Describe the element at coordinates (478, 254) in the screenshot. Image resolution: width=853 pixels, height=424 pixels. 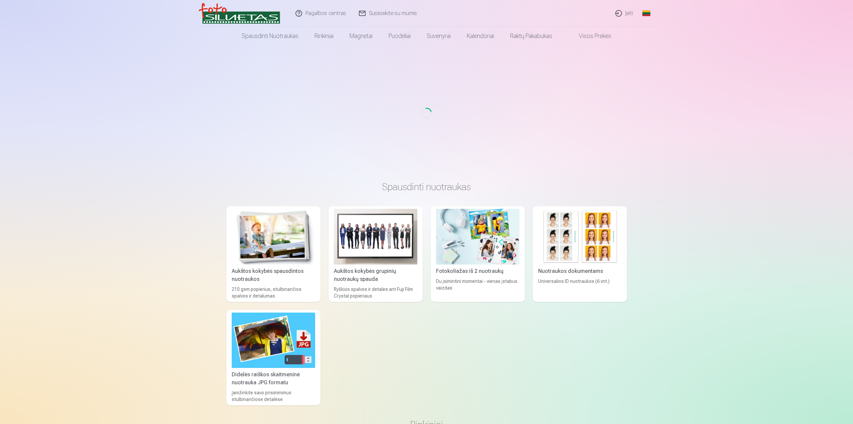
I see `a: Fotokoliažas iš 2 nuotraukųFotokoliažas iš 2 nuotraukųDu įsimintini momentai - vienas įstabus vai...` at that location.